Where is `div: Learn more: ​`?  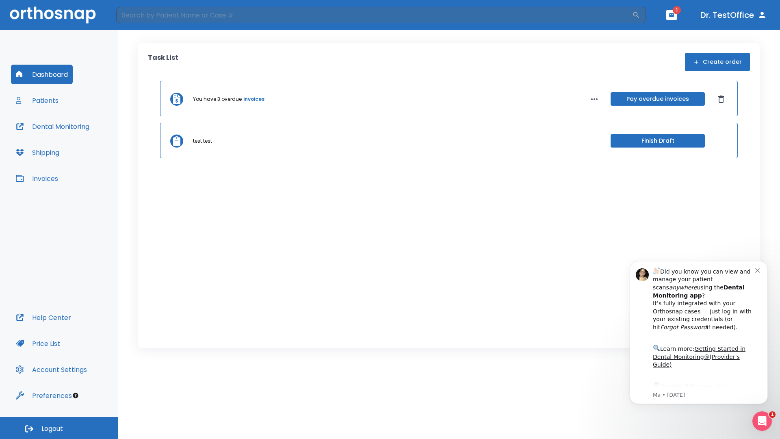
div: Learn more: ​ is located at coordinates (87, 109).